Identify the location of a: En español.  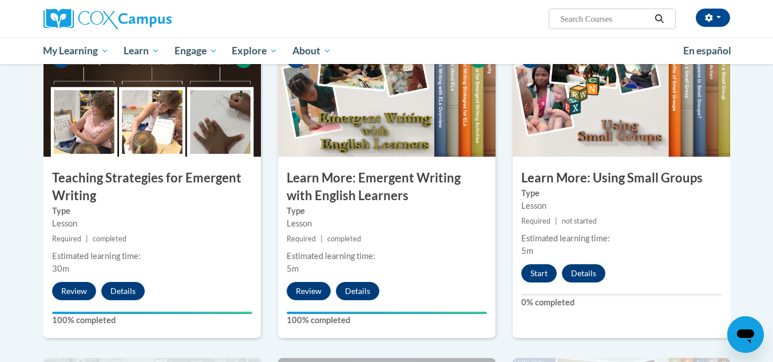
(708, 51).